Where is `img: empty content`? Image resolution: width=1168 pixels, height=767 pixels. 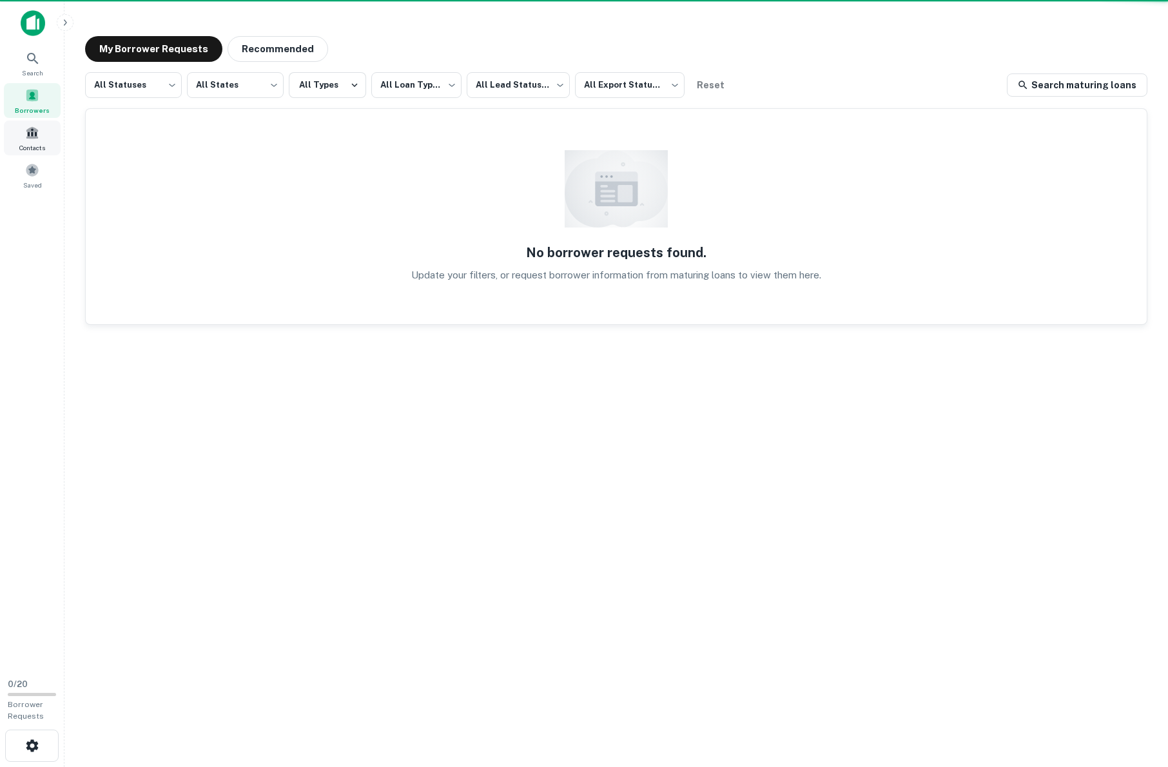 img: empty content is located at coordinates (616, 189).